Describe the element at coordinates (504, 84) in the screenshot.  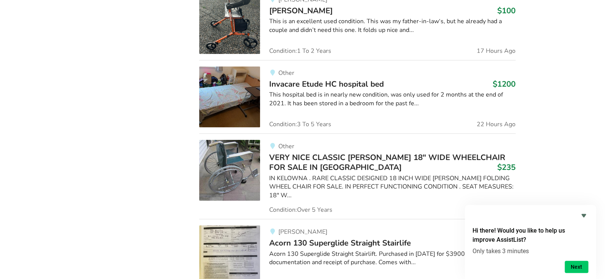
I see `h3: $1200` at that location.